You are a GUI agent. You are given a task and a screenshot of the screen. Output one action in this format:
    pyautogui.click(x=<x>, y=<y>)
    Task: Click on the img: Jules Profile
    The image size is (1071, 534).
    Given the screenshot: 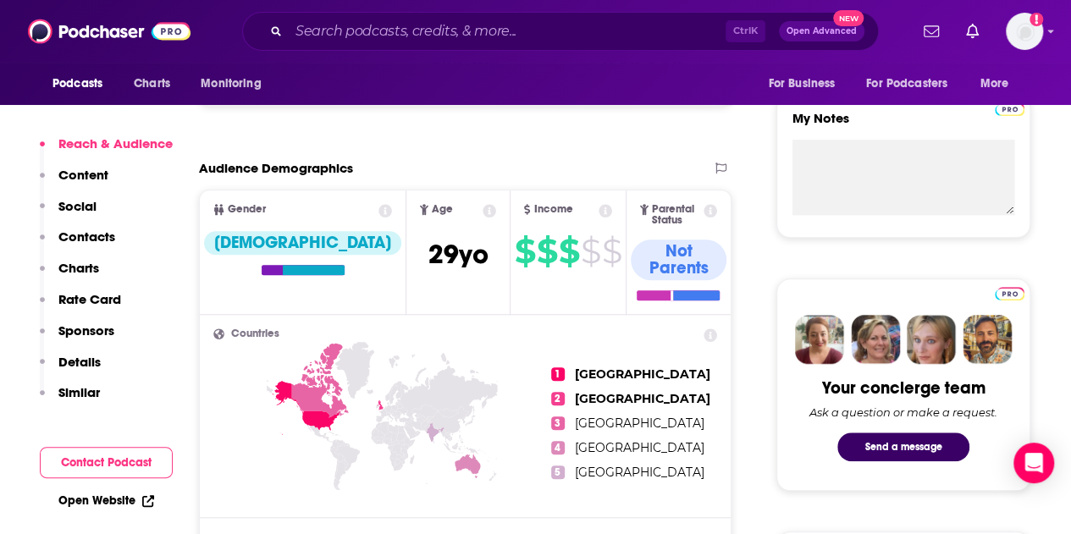 What is the action you would take?
    pyautogui.click(x=932, y=340)
    